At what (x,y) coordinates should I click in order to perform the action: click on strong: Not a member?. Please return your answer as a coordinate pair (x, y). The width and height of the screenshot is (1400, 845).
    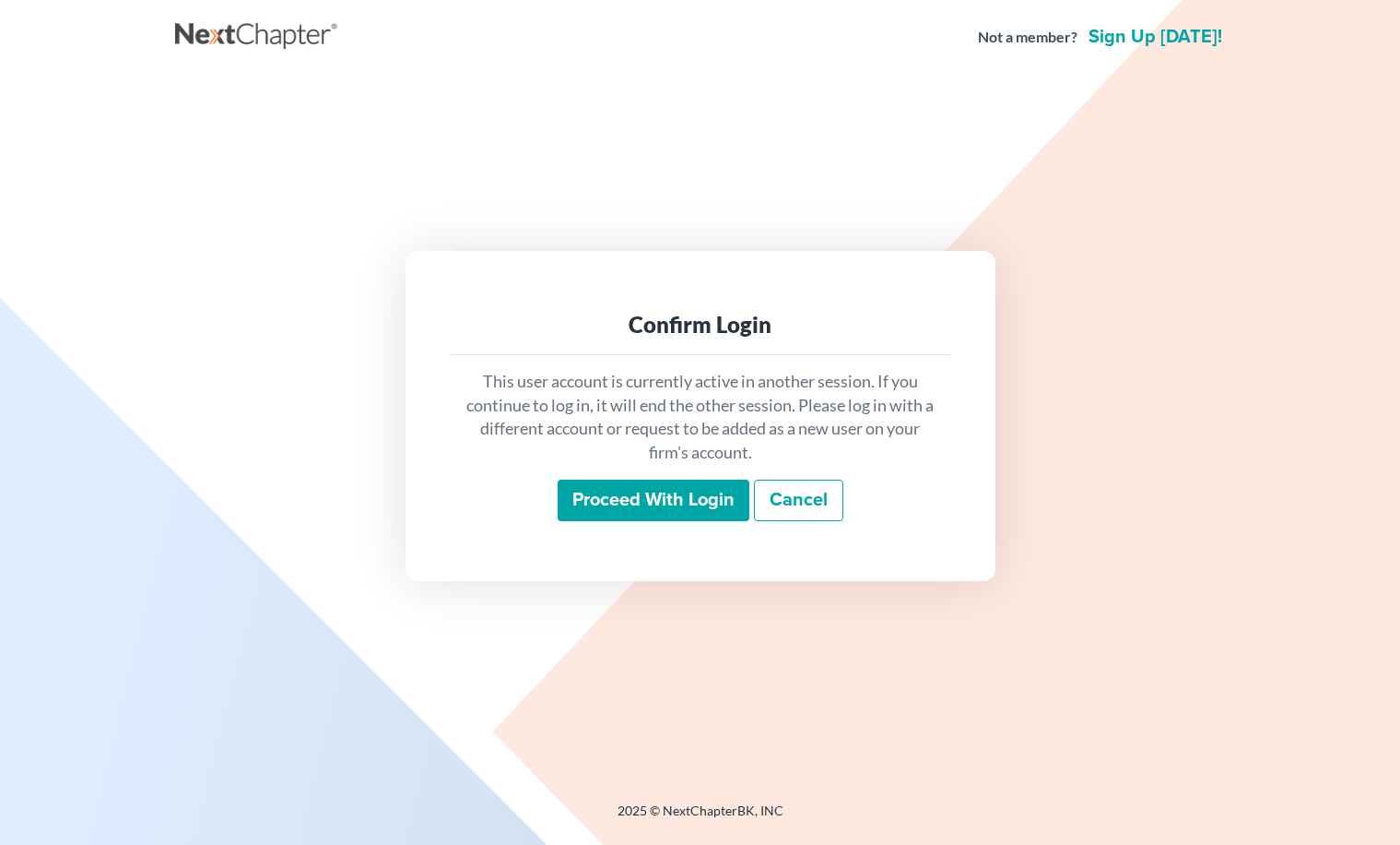
    Looking at the image, I should click on (1028, 37).